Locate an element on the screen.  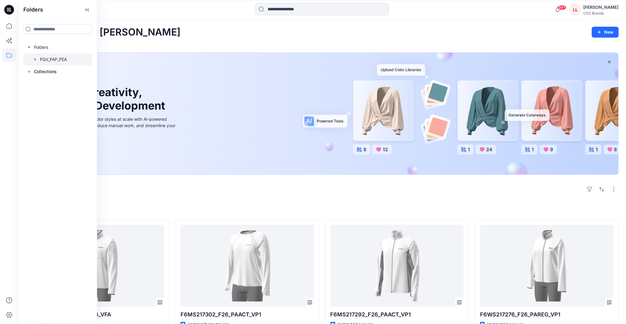
a: F6WS217276_F26_PAREG_VP1 is located at coordinates (547, 266).